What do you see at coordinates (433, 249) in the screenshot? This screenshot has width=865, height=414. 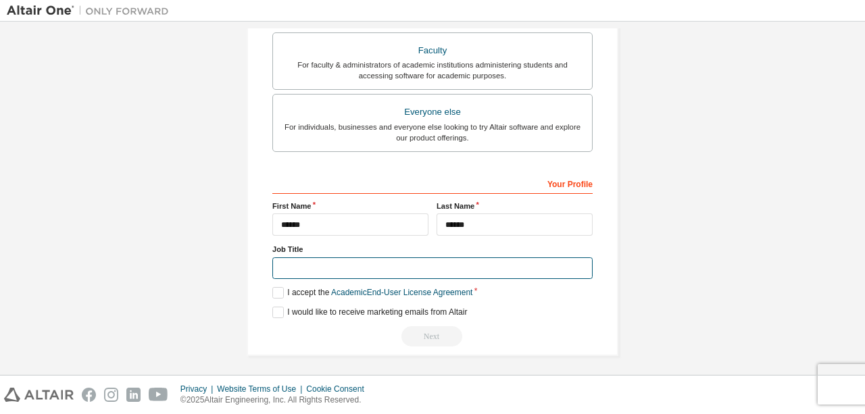 I see `label: Job Title` at bounding box center [433, 249].